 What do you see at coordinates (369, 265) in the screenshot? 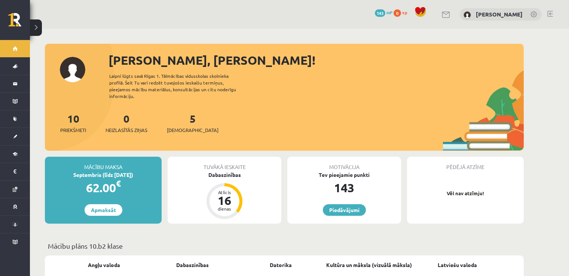
I see `a: Kultūra un māksla (vizuālā māksla)` at bounding box center [369, 265].